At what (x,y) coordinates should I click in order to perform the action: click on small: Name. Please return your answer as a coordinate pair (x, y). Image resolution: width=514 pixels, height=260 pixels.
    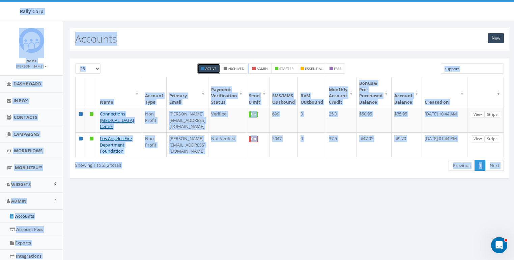
    Looking at the image, I should click on (31, 61).